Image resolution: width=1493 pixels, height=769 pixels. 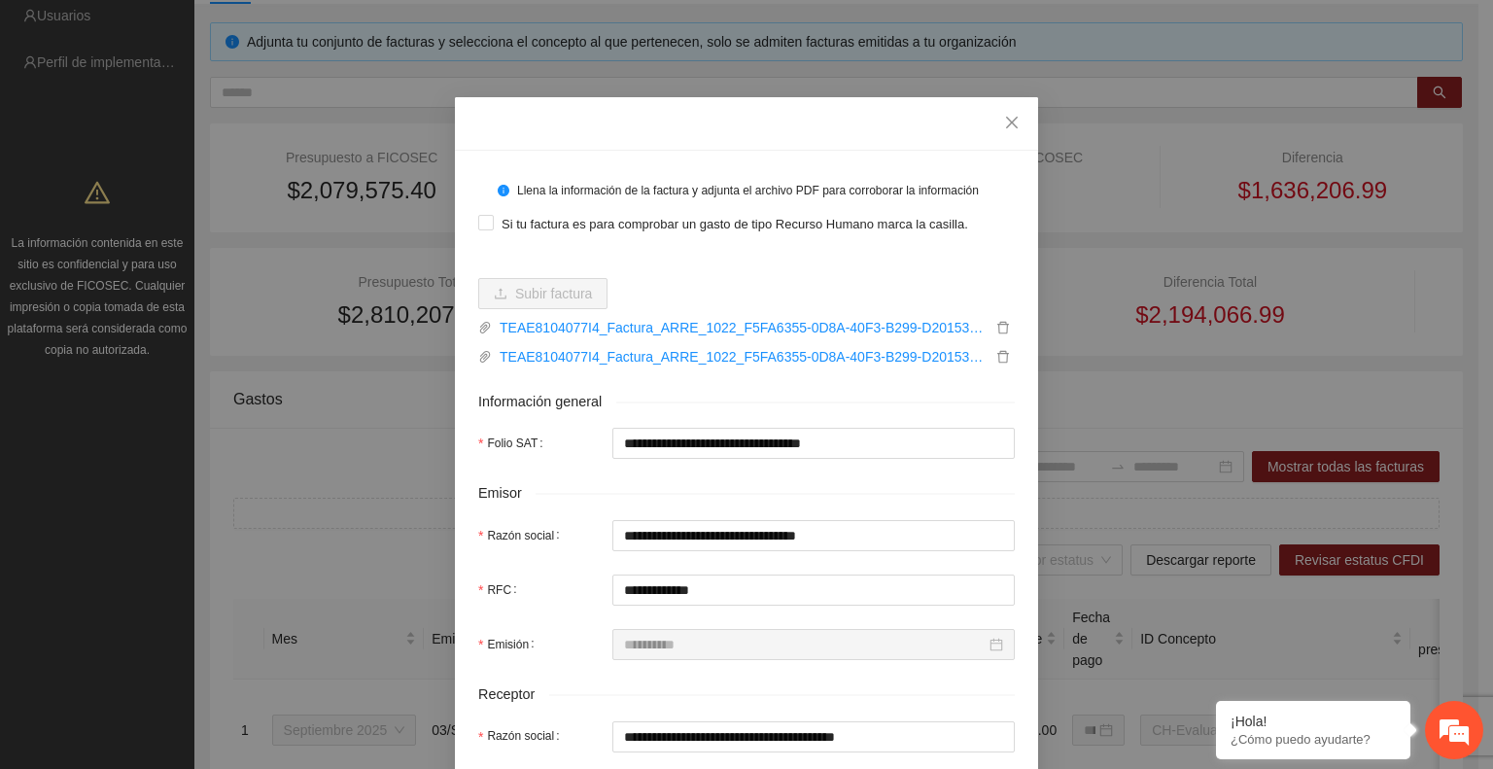 What do you see at coordinates (542, 294) in the screenshot?
I see `span: uploadSubir factura` at bounding box center [542, 294].